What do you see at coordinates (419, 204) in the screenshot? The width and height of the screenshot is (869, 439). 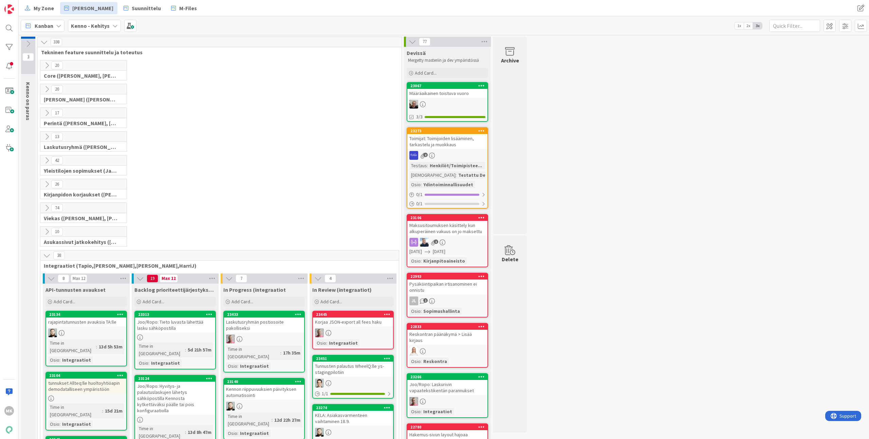 I see `span: 0 / 1` at bounding box center [419, 204].